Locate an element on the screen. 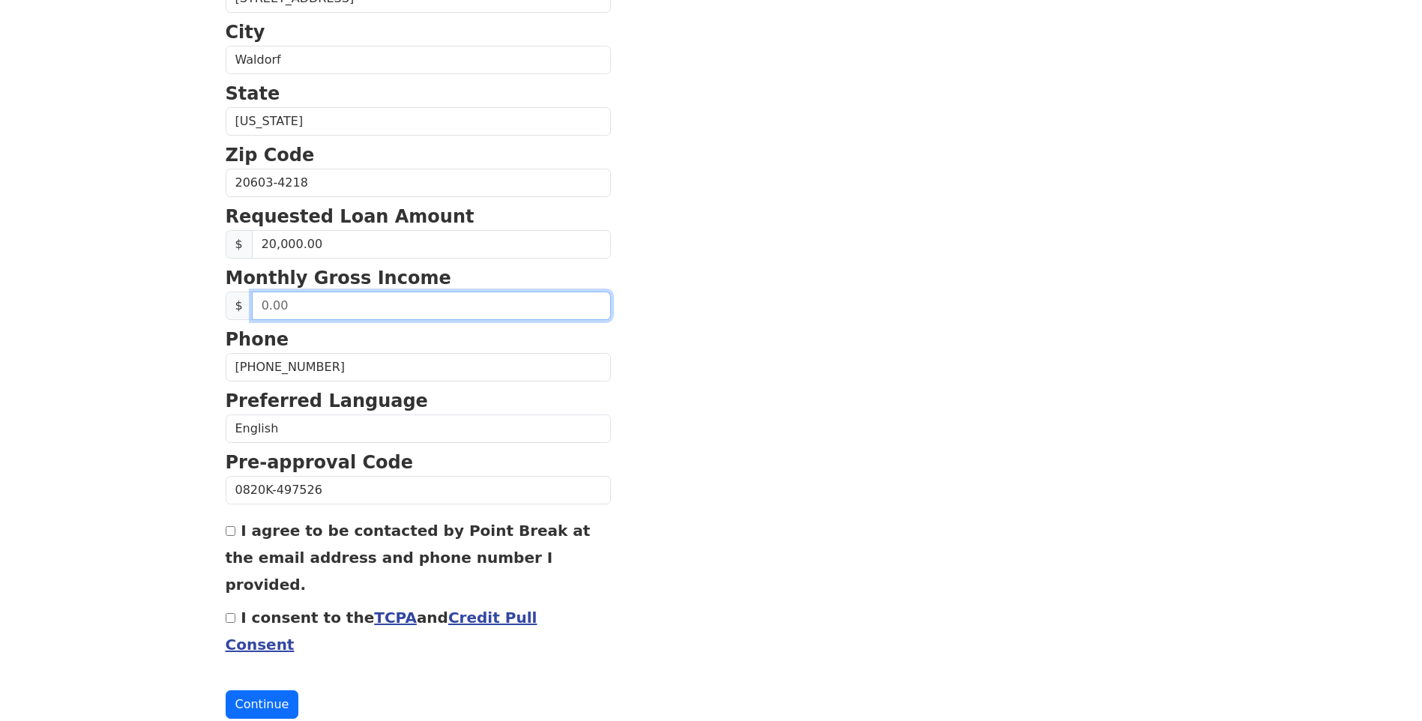  input: City is located at coordinates (418, 60).